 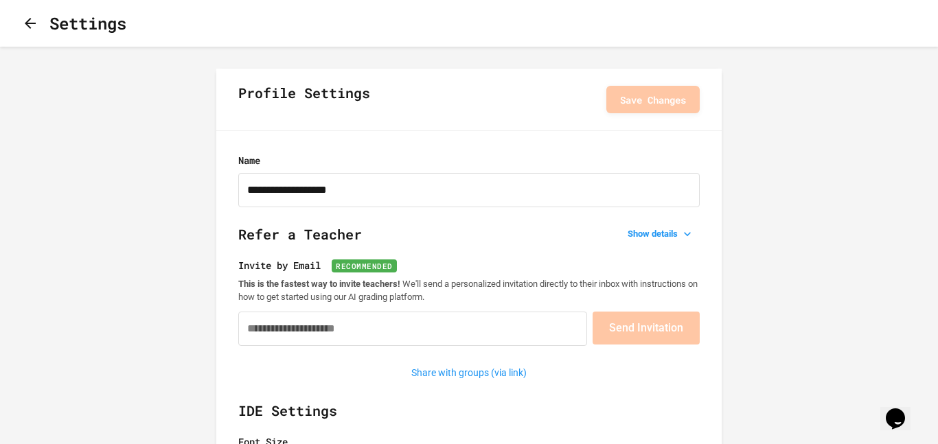 I want to click on button: Save Changes, so click(x=653, y=100).